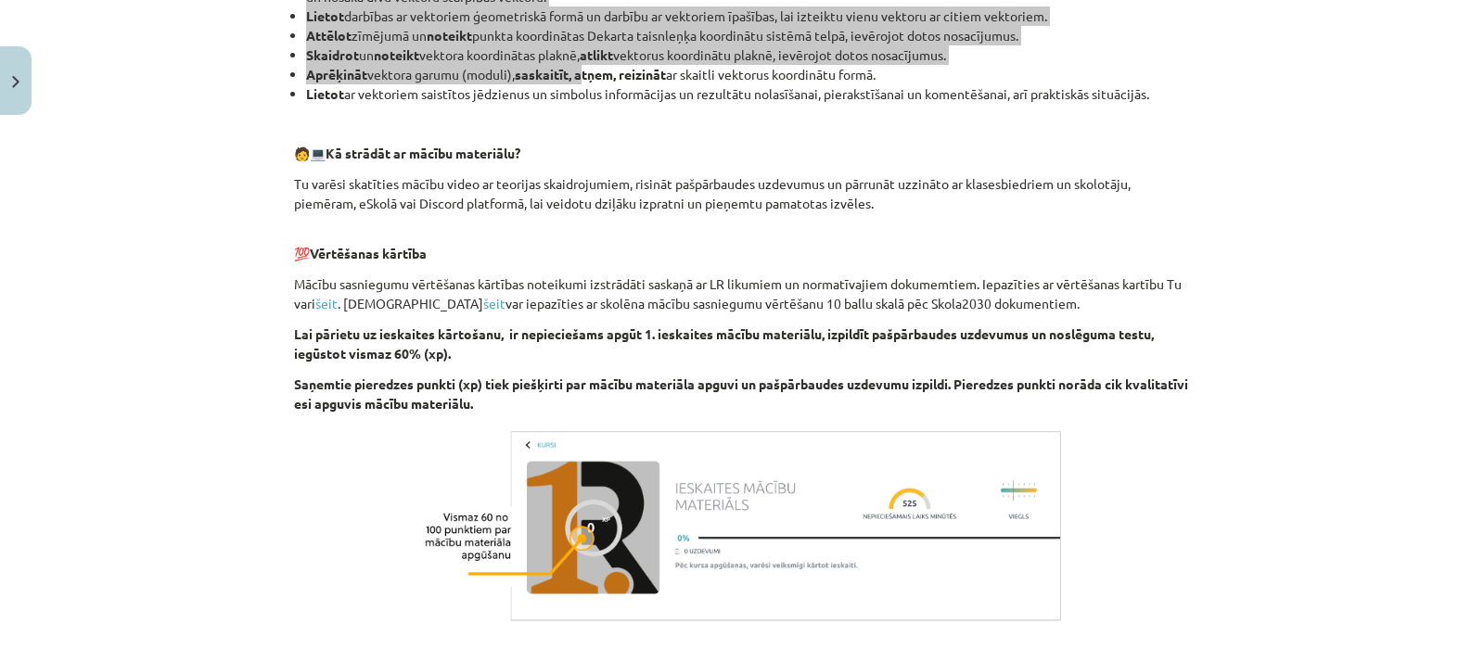 The image size is (1484, 648). Describe the element at coordinates (328, 35) in the screenshot. I see `b: Attēlot` at that location.